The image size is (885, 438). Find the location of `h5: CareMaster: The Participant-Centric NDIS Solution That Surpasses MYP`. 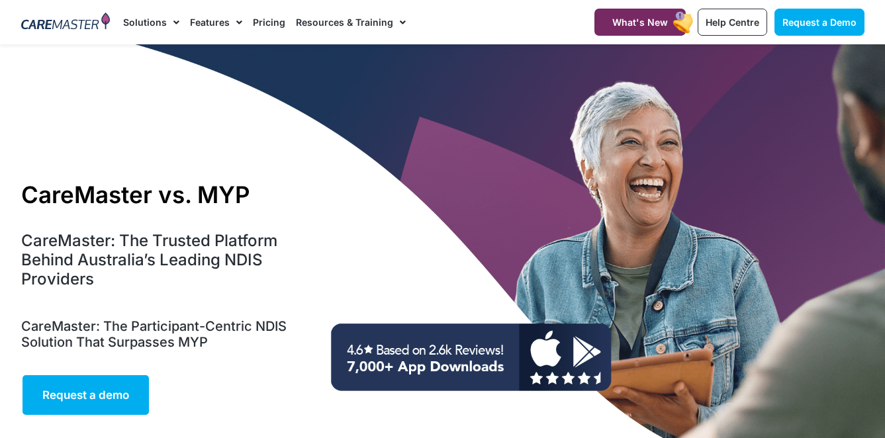

h5: CareMaster: The Participant-Centric NDIS Solution That Surpasses MYP is located at coordinates (164, 334).